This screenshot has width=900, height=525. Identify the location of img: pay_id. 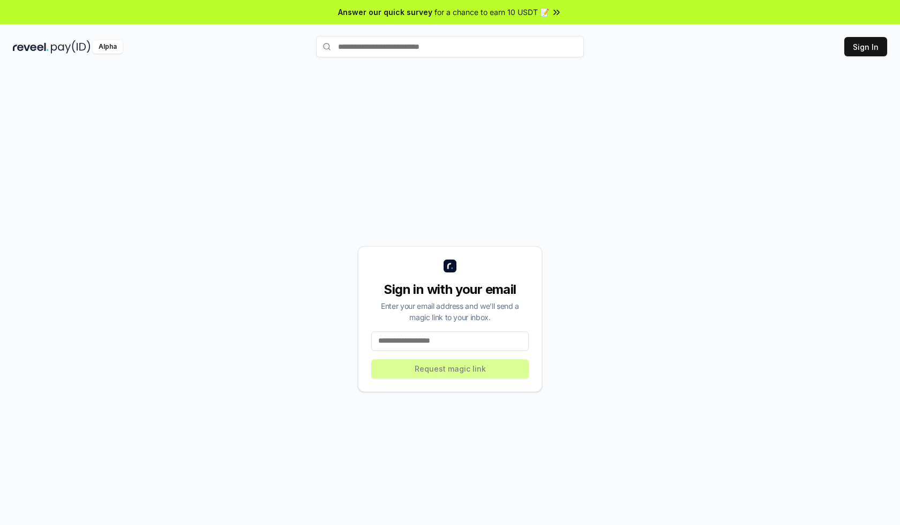
(71, 47).